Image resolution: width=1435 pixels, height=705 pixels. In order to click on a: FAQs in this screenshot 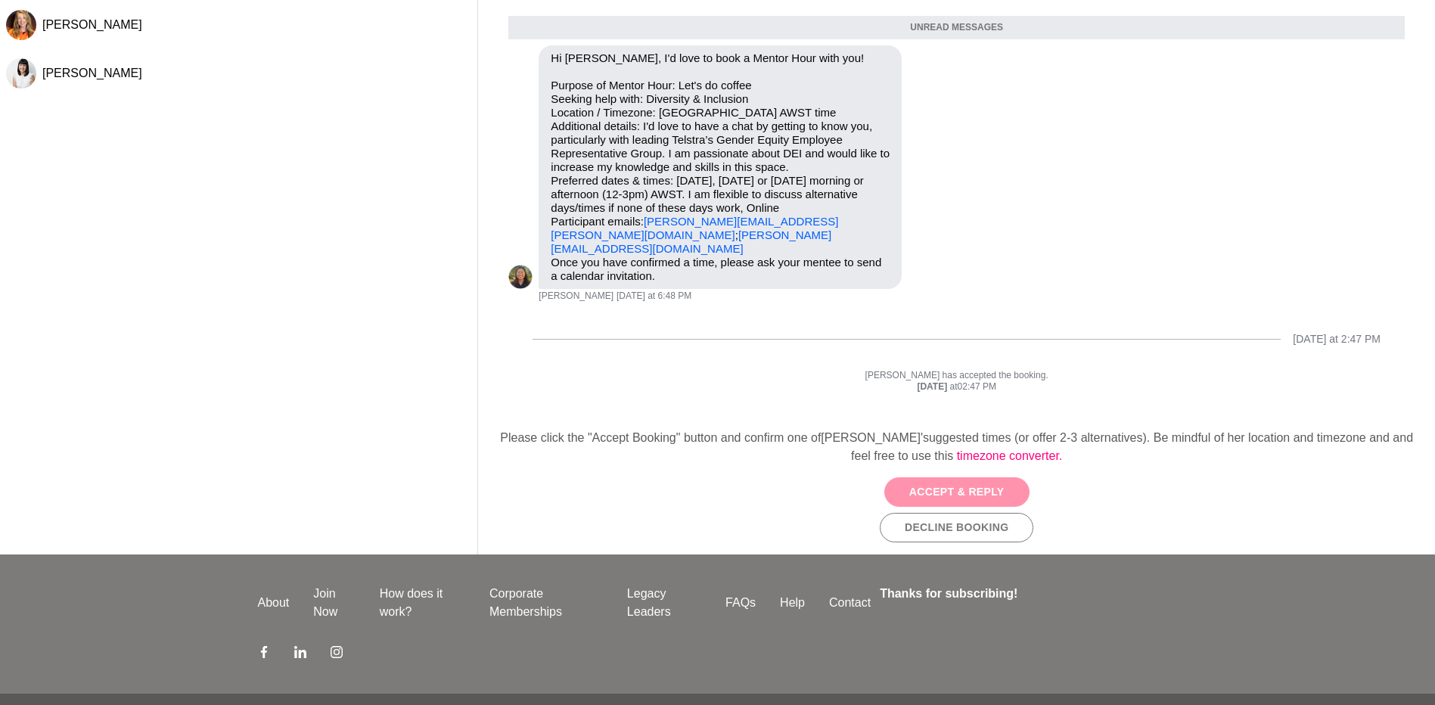, I will do `click(741, 603)`.